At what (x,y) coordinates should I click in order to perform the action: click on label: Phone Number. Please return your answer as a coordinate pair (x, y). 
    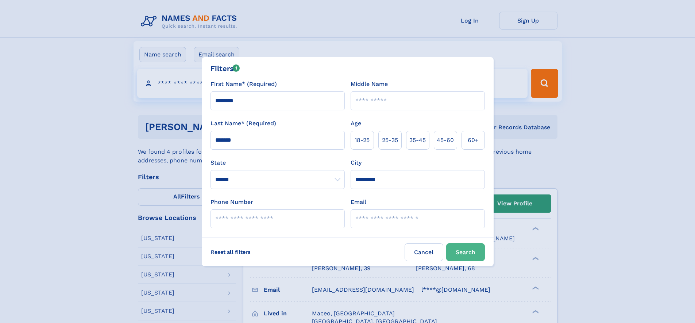
    Looking at the image, I should click on (232, 202).